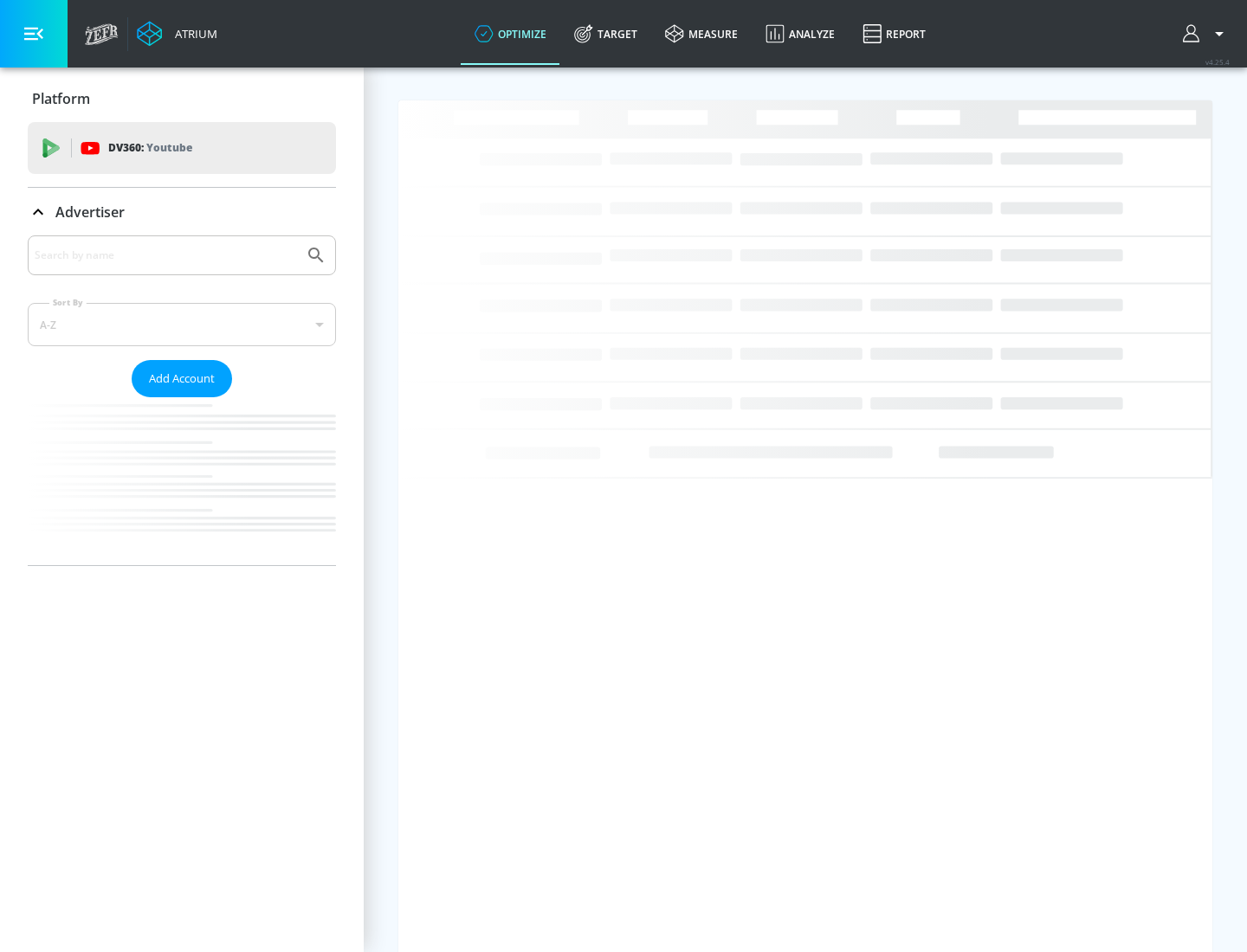  What do you see at coordinates (169, 147) in the screenshot?
I see `p: Youtube` at bounding box center [169, 147].